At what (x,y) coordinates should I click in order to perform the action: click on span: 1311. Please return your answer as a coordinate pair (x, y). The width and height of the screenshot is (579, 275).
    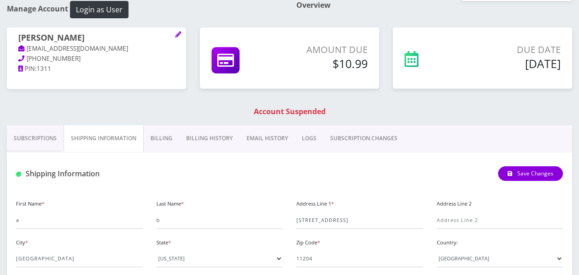
    Looking at the image, I should click on (44, 69).